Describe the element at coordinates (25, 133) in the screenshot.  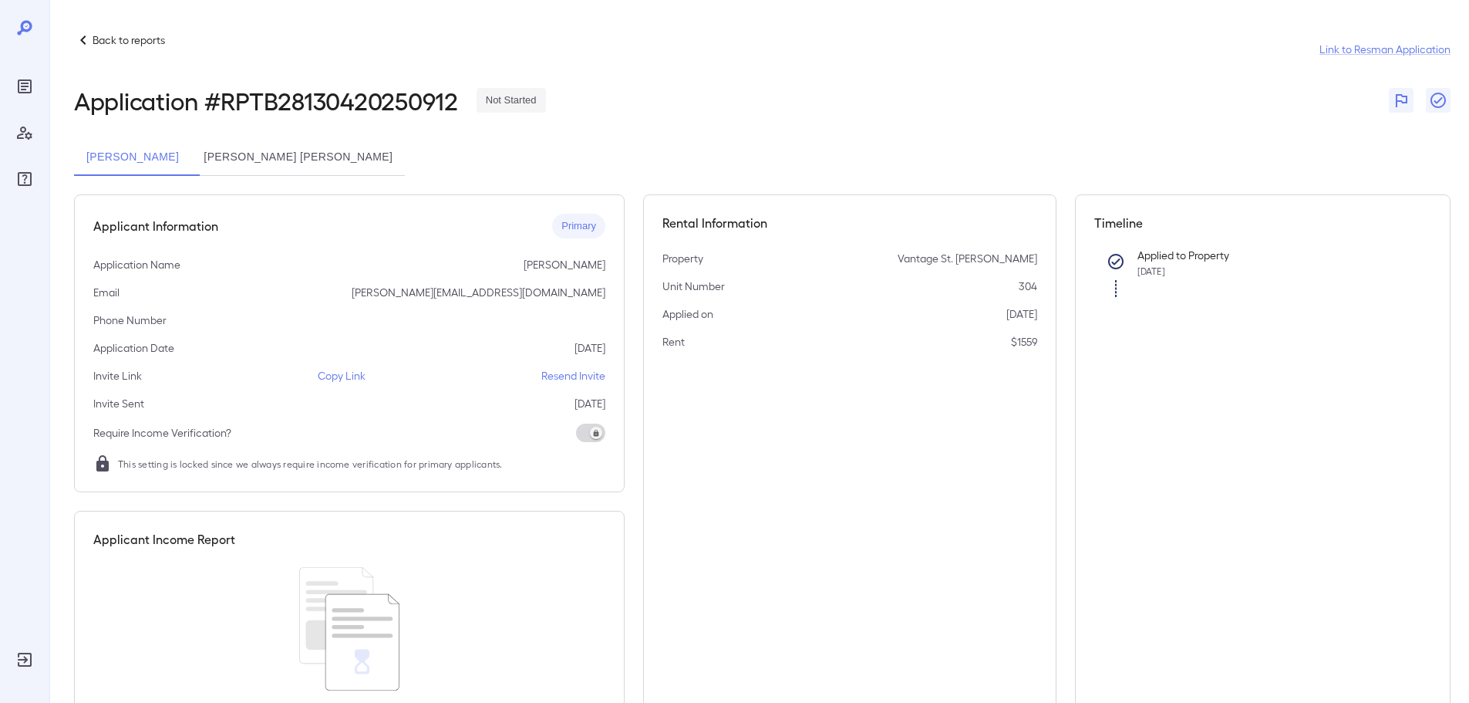
I see `div: Manage Users` at that location.